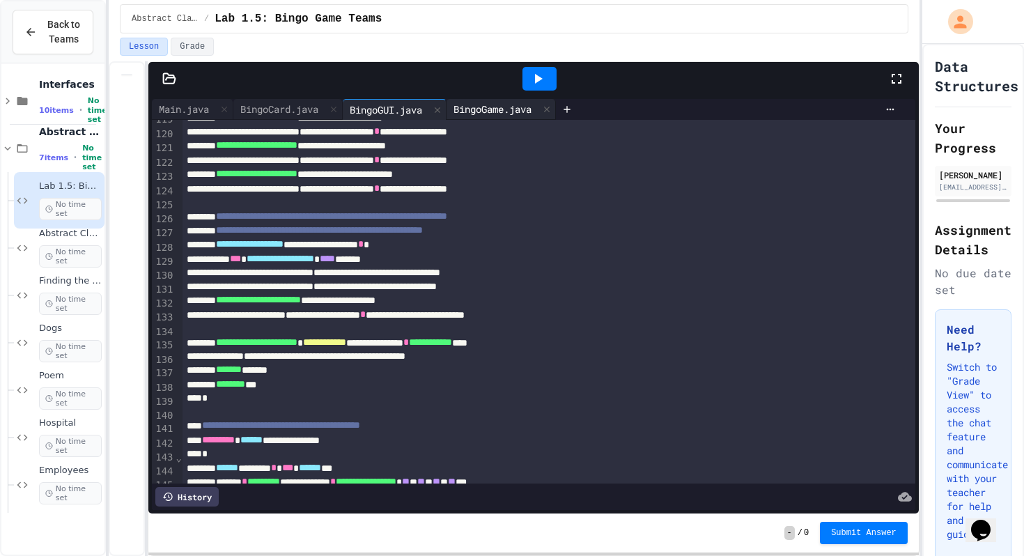 This screenshot has width=1024, height=556. Describe the element at coordinates (163, 120) in the screenshot. I see `div: 119` at that location.